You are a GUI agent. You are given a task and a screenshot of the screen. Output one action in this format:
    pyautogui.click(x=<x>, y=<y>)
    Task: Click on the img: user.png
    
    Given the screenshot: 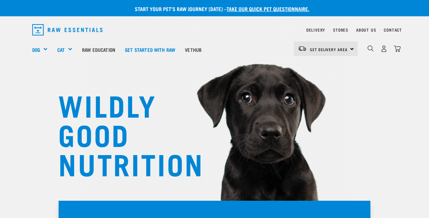 What is the action you would take?
    pyautogui.click(x=383, y=48)
    